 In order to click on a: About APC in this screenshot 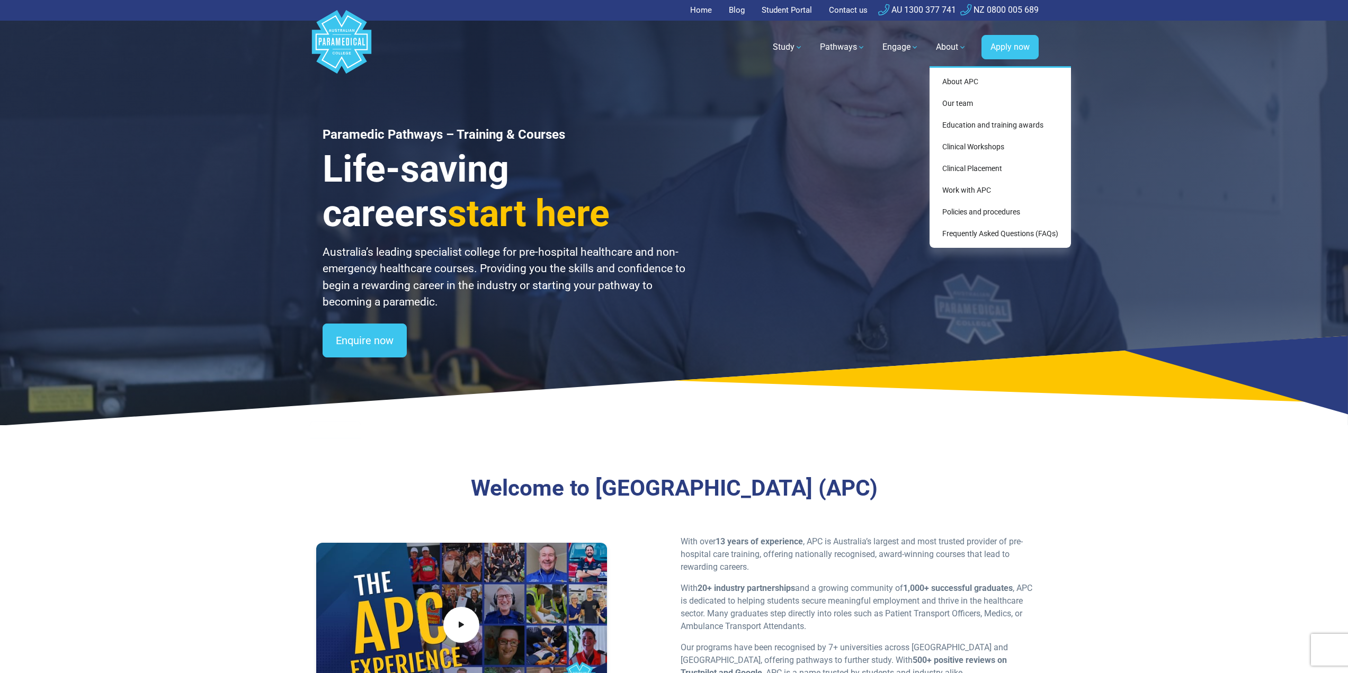, I will do `click(1000, 82)`.